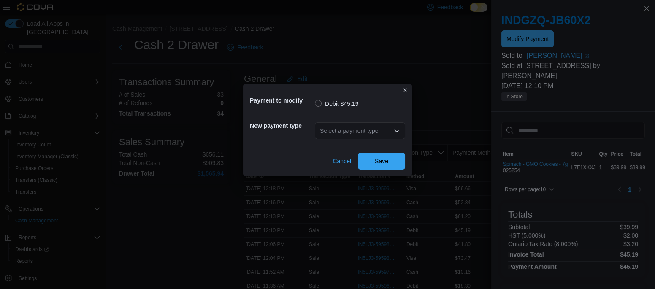 The image size is (655, 289). Describe the element at coordinates (282, 100) in the screenshot. I see `h5: Payment to modify` at that location.